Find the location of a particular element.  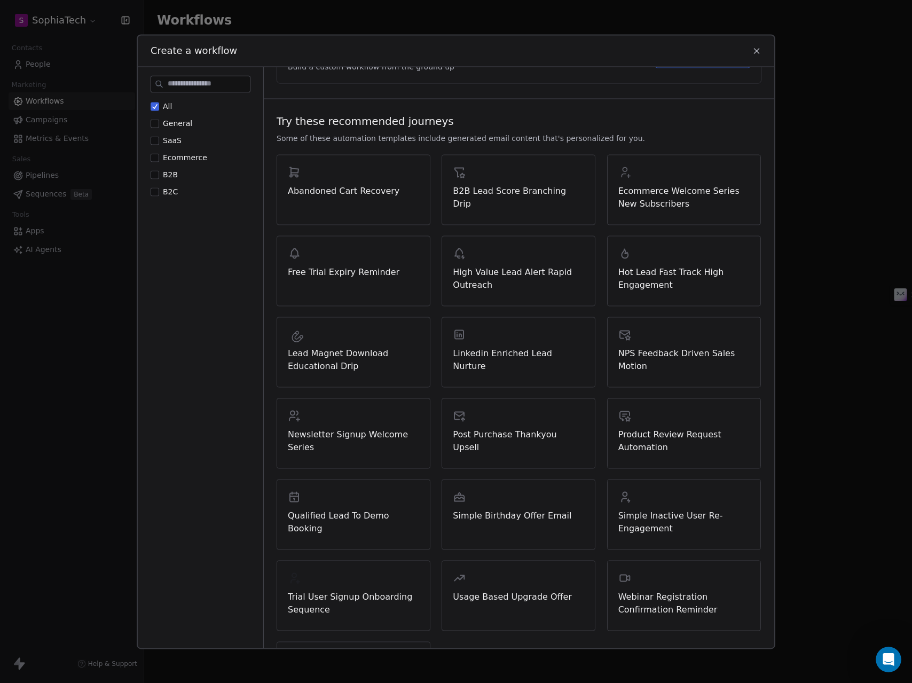

div: Did this answer your question? is located at coordinates (184, 568).